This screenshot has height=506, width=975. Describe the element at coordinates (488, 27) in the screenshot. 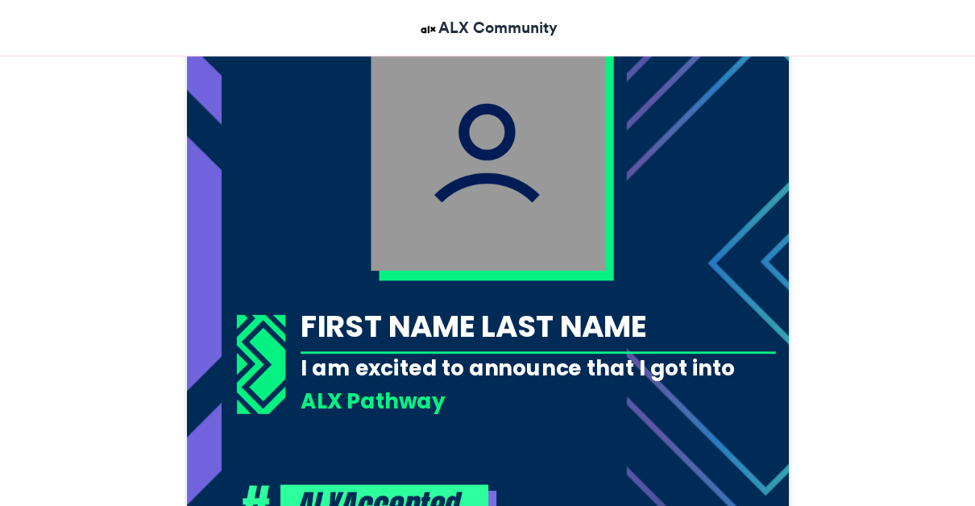

I see `a: ALX Community` at that location.